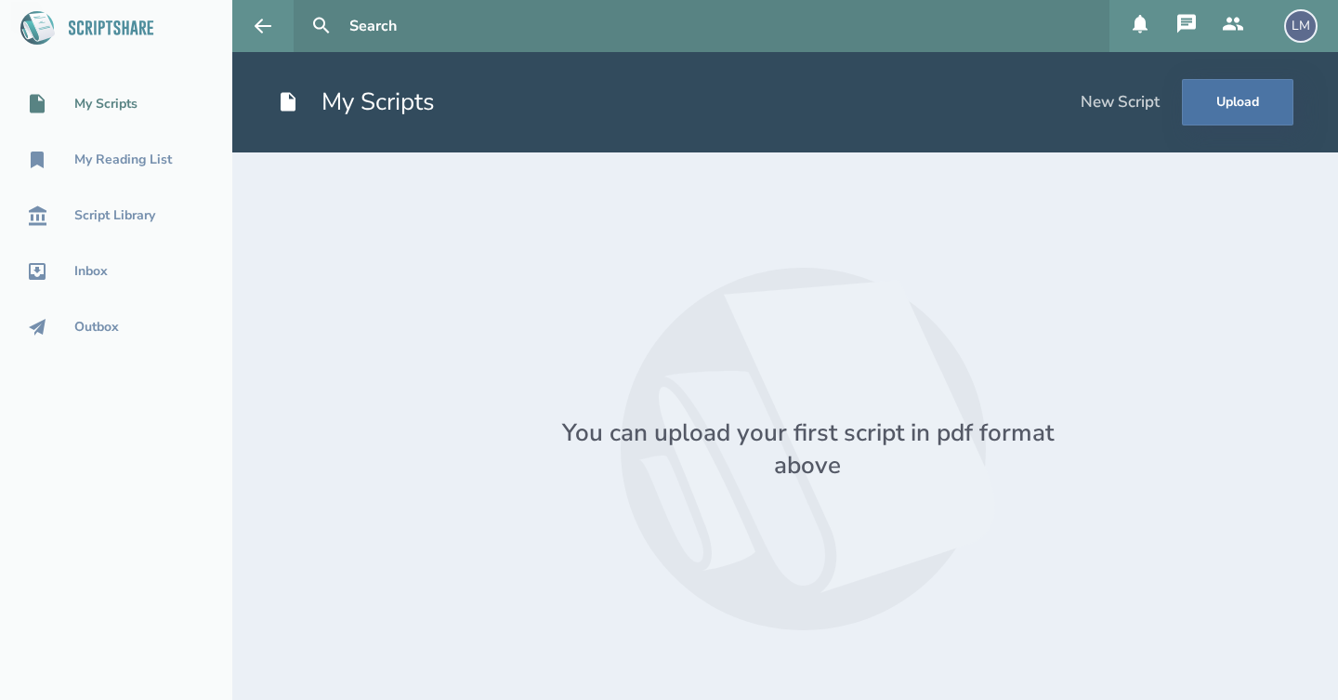 This screenshot has height=700, width=1338. What do you see at coordinates (114, 216) in the screenshot?
I see `div: Script Library` at bounding box center [114, 216].